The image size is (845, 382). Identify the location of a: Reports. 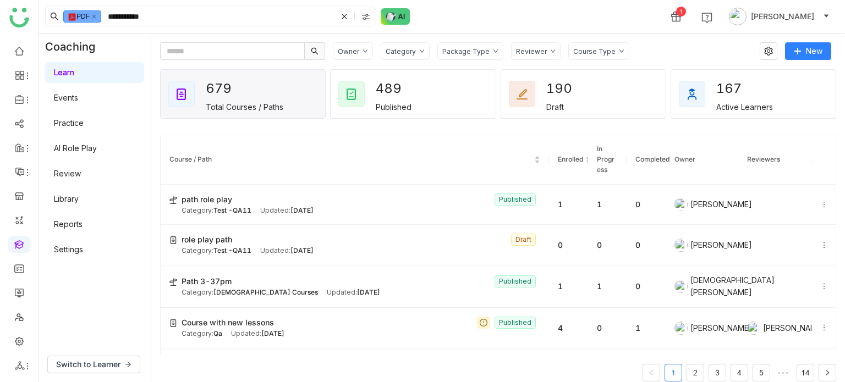
(68, 224).